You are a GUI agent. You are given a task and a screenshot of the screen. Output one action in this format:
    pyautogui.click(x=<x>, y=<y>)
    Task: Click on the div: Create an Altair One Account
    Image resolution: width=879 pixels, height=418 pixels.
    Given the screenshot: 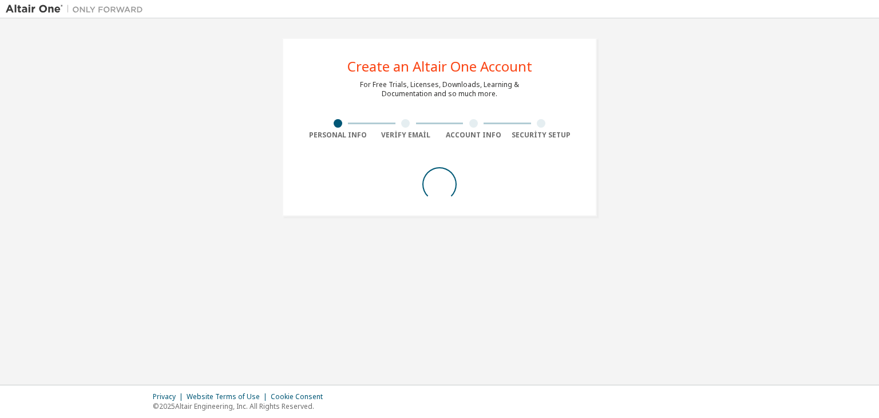 What is the action you would take?
    pyautogui.click(x=439, y=66)
    